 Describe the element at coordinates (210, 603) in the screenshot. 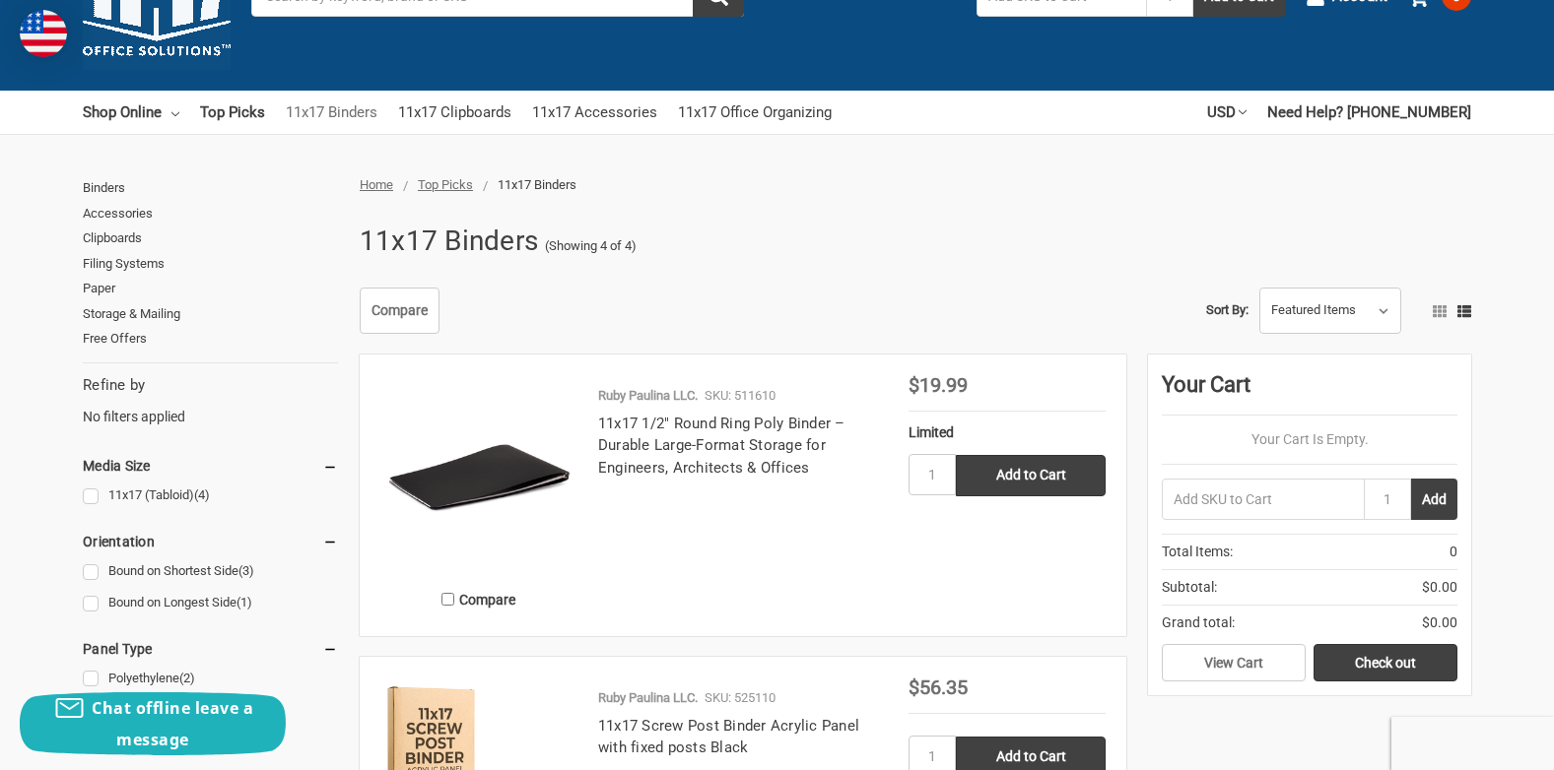

I see `a: Bound on Longest Side` at that location.